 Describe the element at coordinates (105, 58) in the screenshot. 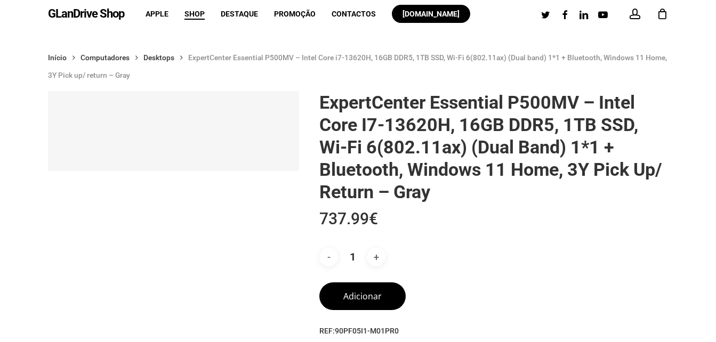

I see `a: Computadores` at that location.